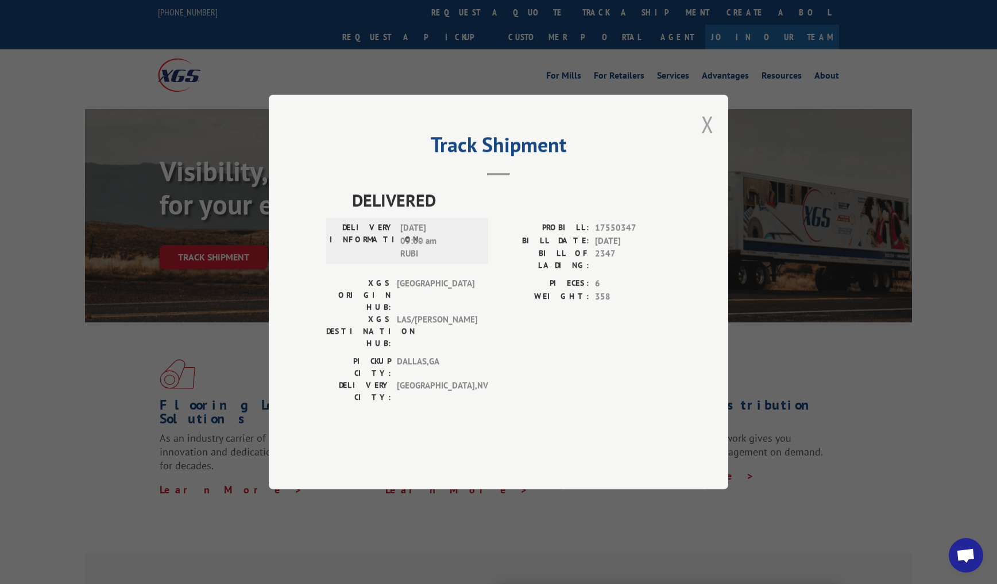 This screenshot has width=997, height=584. I want to click on label: XGS DESTINATION HUB:, so click(358, 331).